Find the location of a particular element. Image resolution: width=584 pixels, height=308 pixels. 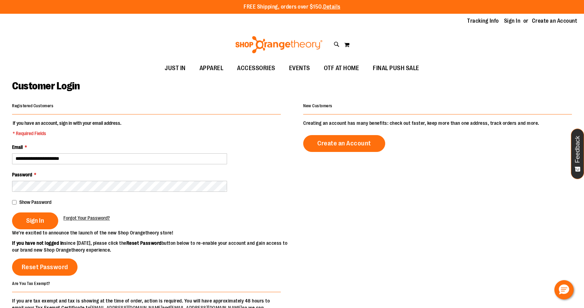

a: FINAL PUSH SALE is located at coordinates (396, 69).